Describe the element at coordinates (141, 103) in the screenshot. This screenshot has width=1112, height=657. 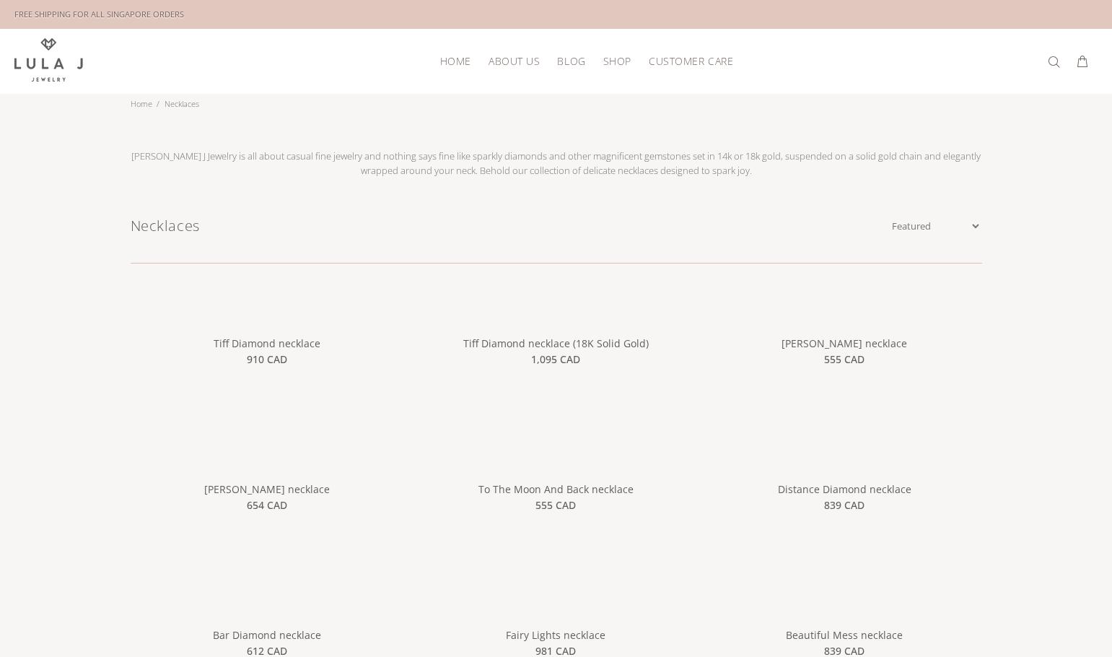
I see `a: Home` at that location.